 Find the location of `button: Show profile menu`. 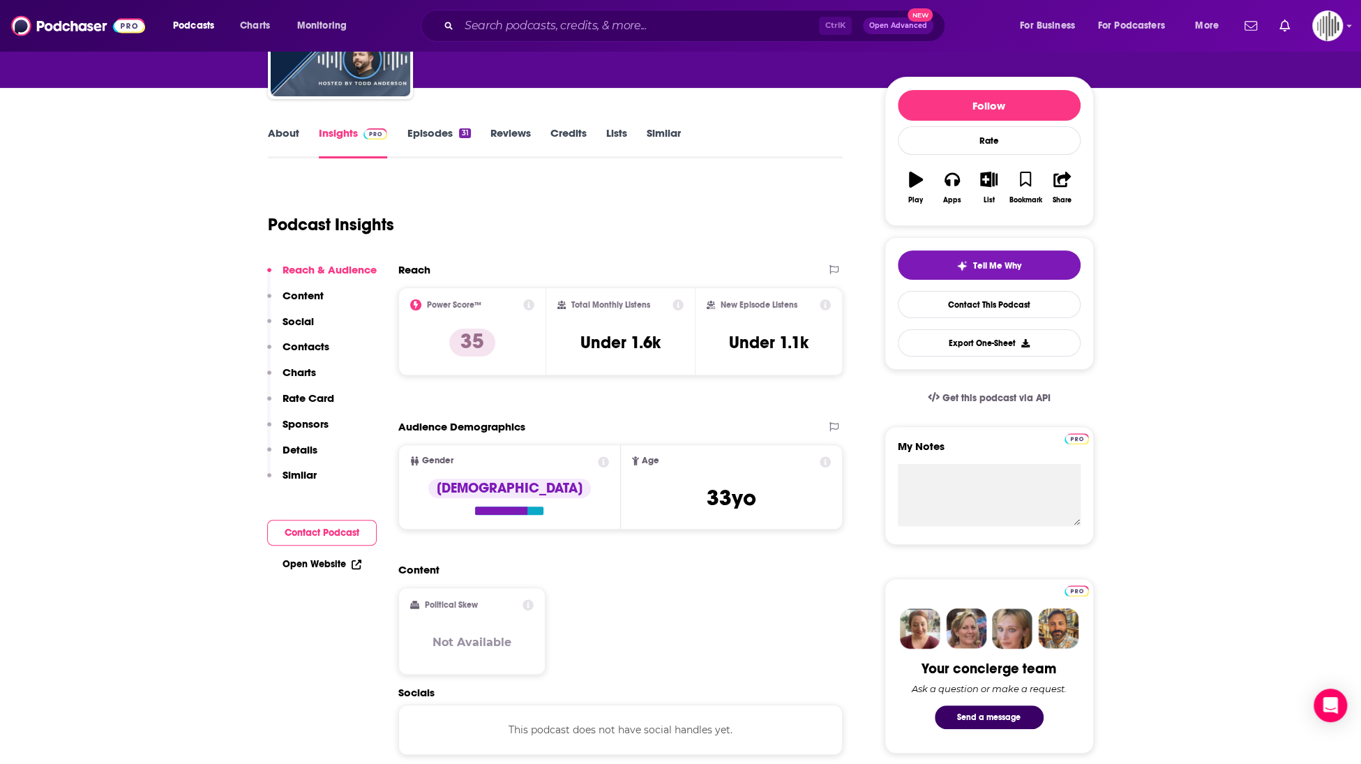

button: Show profile menu is located at coordinates (1327, 26).